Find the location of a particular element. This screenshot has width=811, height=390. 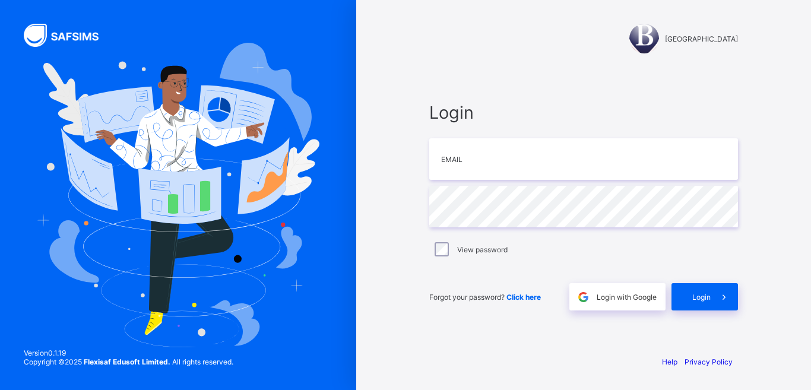

img: SAFSIMS Logo is located at coordinates (68, 35).